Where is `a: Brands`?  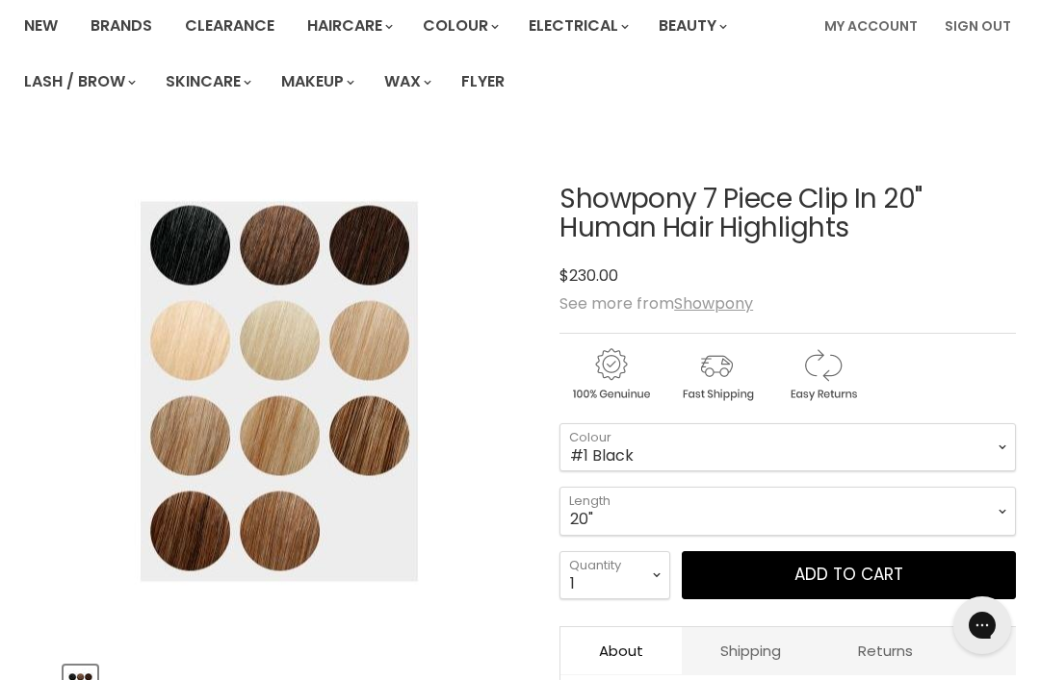 a: Brands is located at coordinates (121, 26).